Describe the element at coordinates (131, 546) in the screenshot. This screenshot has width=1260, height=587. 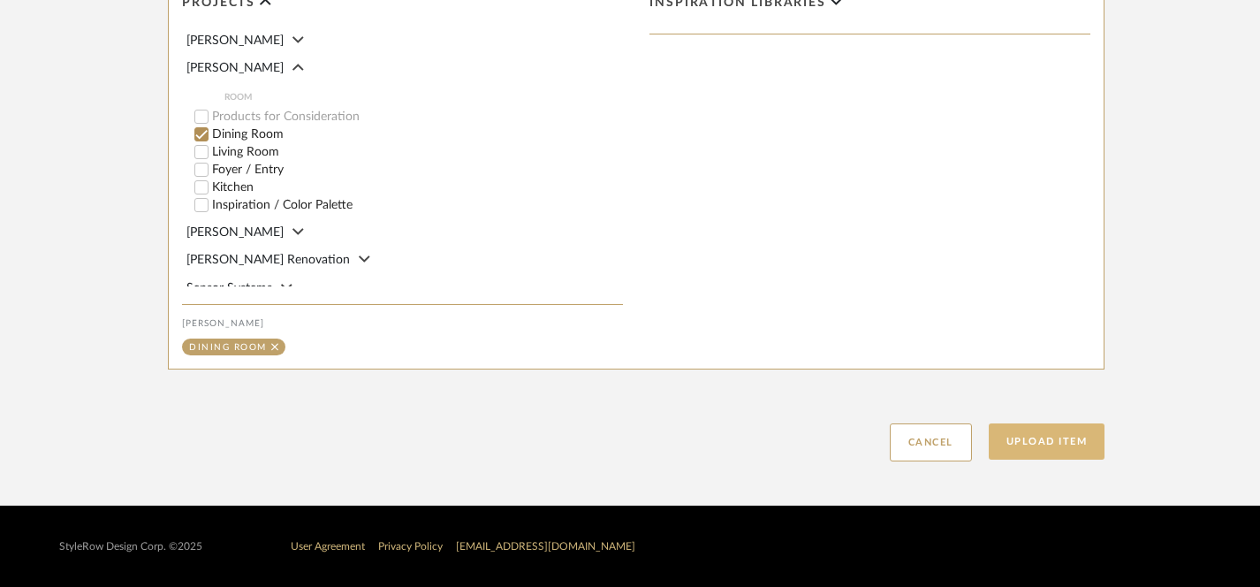
I see `div: StyleRow Design Corp. ©2025` at that location.